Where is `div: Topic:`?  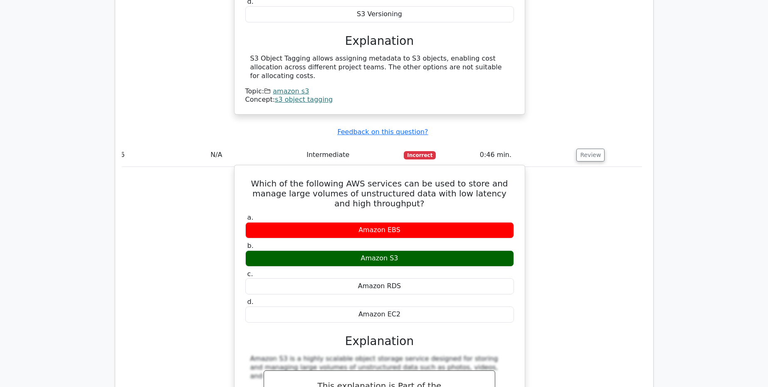 div: Topic: is located at coordinates (380, 91).